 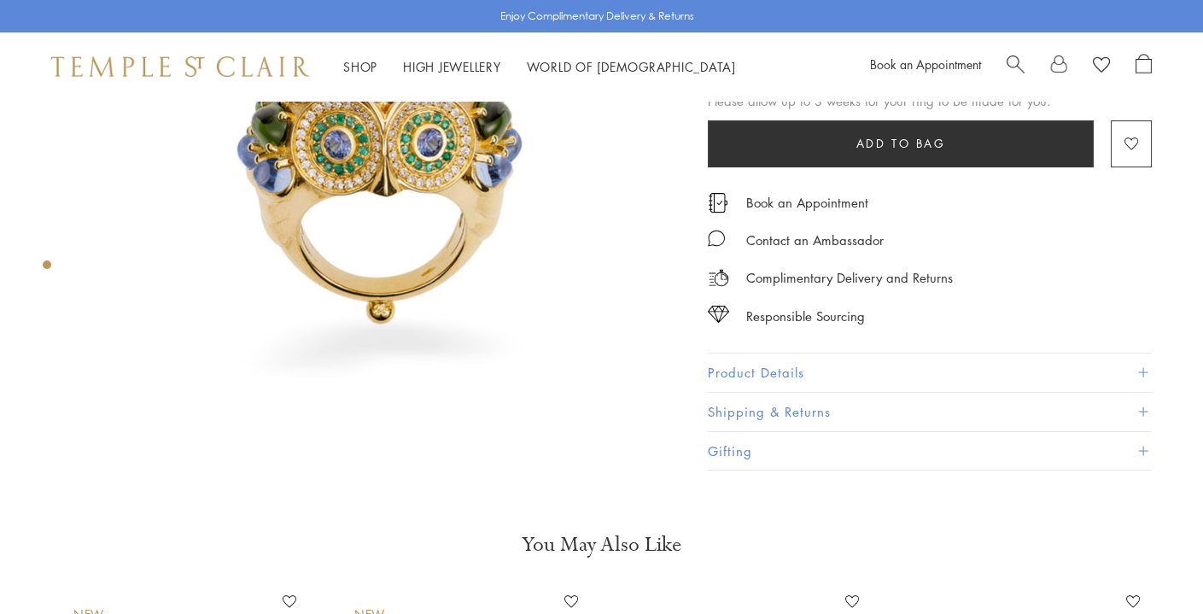 What do you see at coordinates (718, 277) in the screenshot?
I see `img: icon_delivery.svg` at bounding box center [718, 277].